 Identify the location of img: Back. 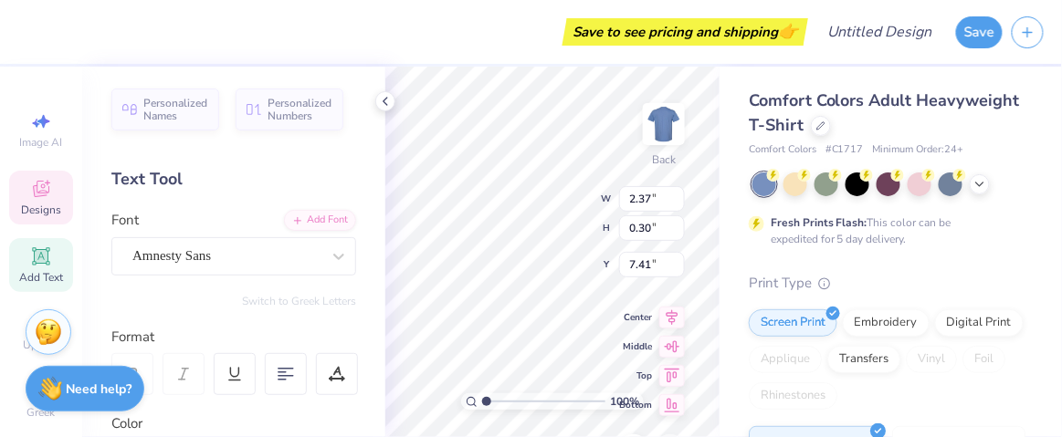
(664, 124).